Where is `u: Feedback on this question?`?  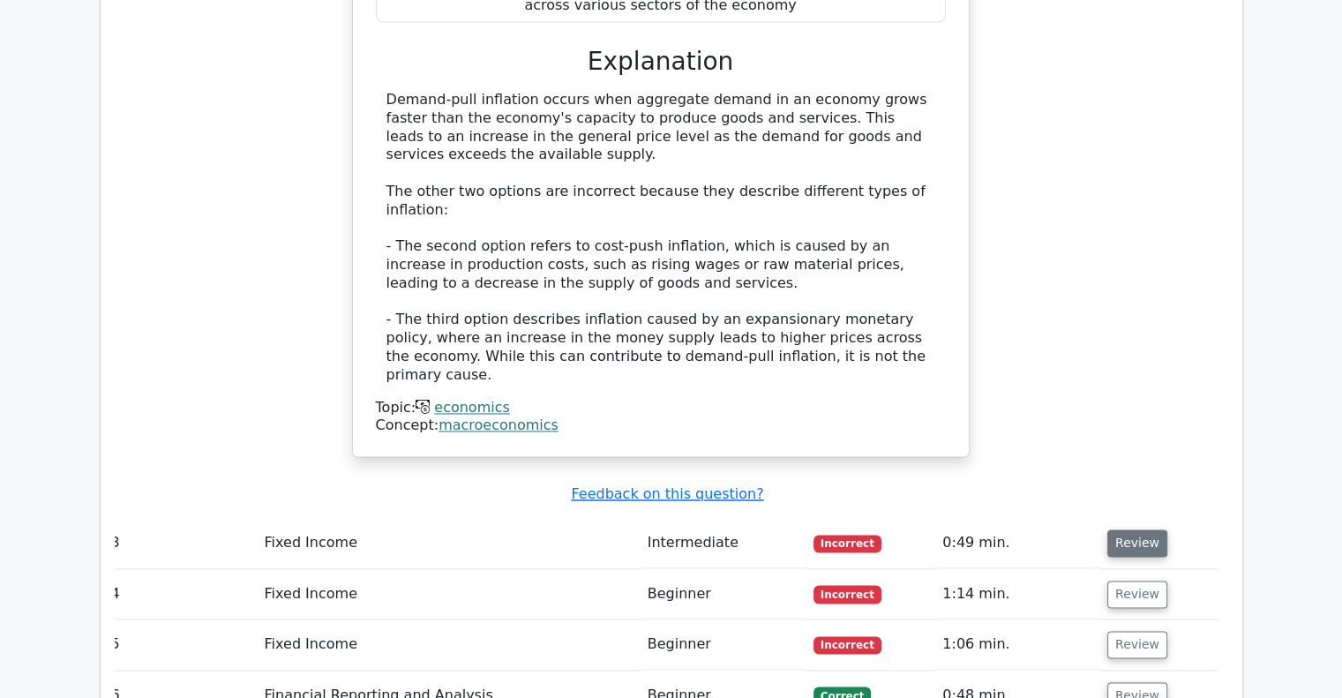
u: Feedback on this question? is located at coordinates (667, 493).